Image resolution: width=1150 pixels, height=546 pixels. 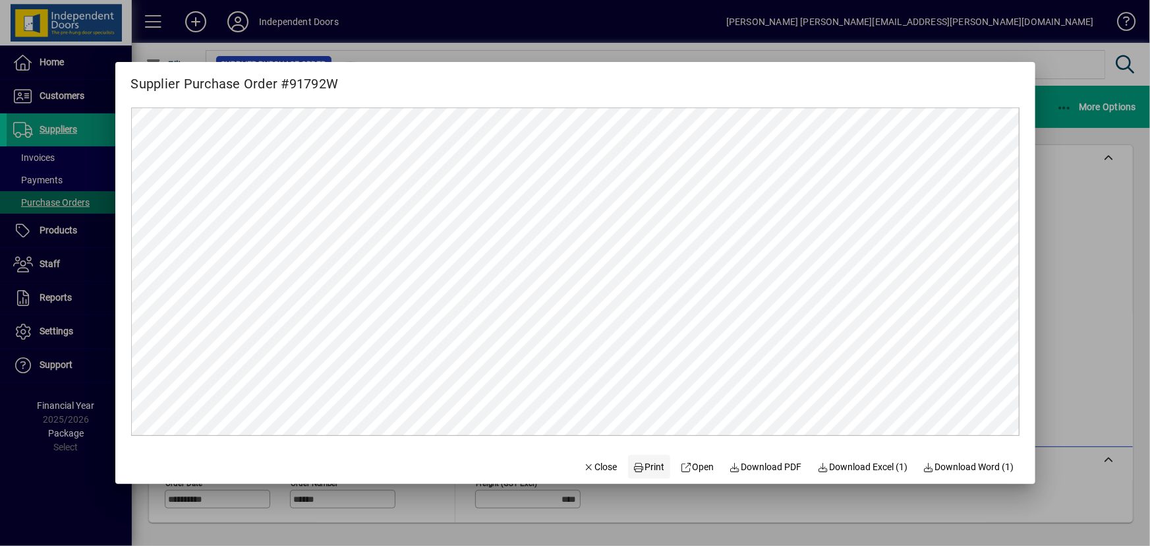 I want to click on button: Download Excel (1), so click(x=863, y=467).